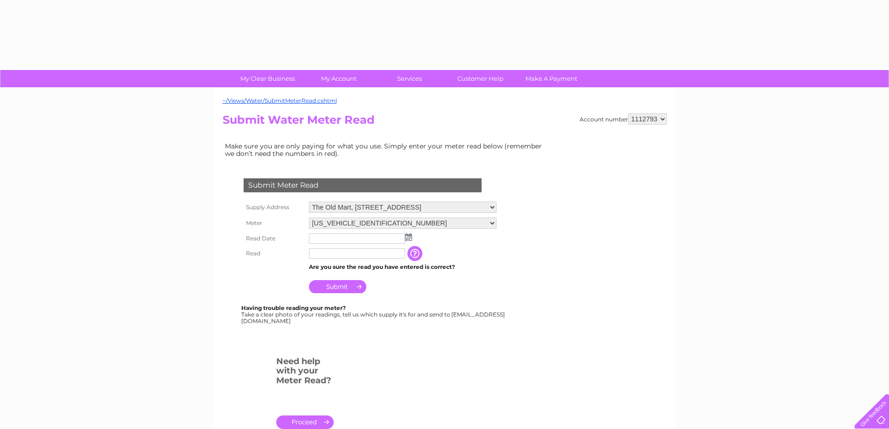 This screenshot has height=429, width=889. I want to click on b: Having trouble reading your meter?, so click(294, 308).